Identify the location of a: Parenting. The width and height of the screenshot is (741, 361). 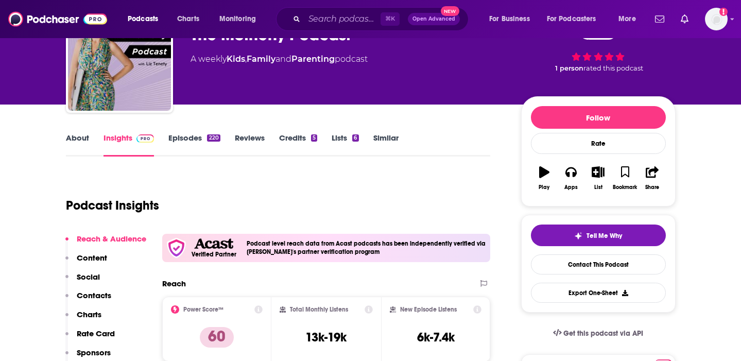
(313, 59).